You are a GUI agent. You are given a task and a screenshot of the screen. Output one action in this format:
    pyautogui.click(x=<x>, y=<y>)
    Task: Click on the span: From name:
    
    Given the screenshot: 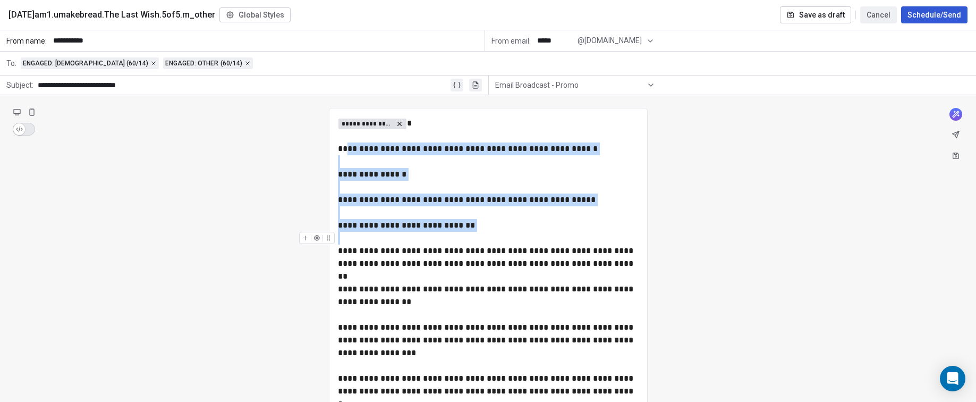 What is the action you would take?
    pyautogui.click(x=28, y=41)
    